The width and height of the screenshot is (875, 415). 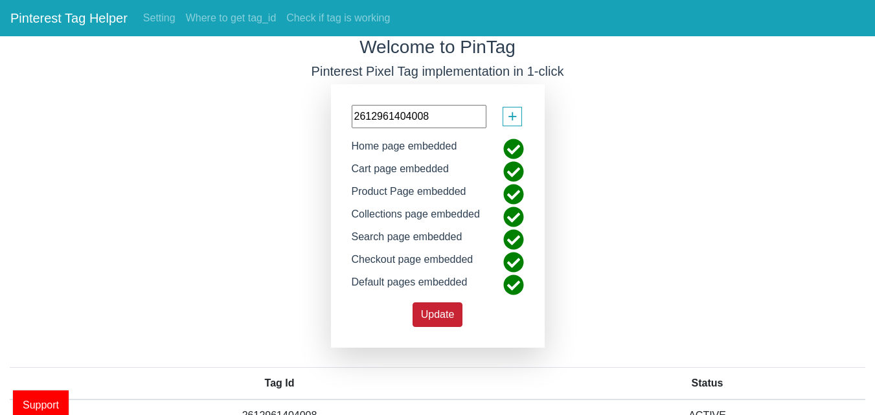 What do you see at coordinates (338, 18) in the screenshot?
I see `a: Check if tag is working` at bounding box center [338, 18].